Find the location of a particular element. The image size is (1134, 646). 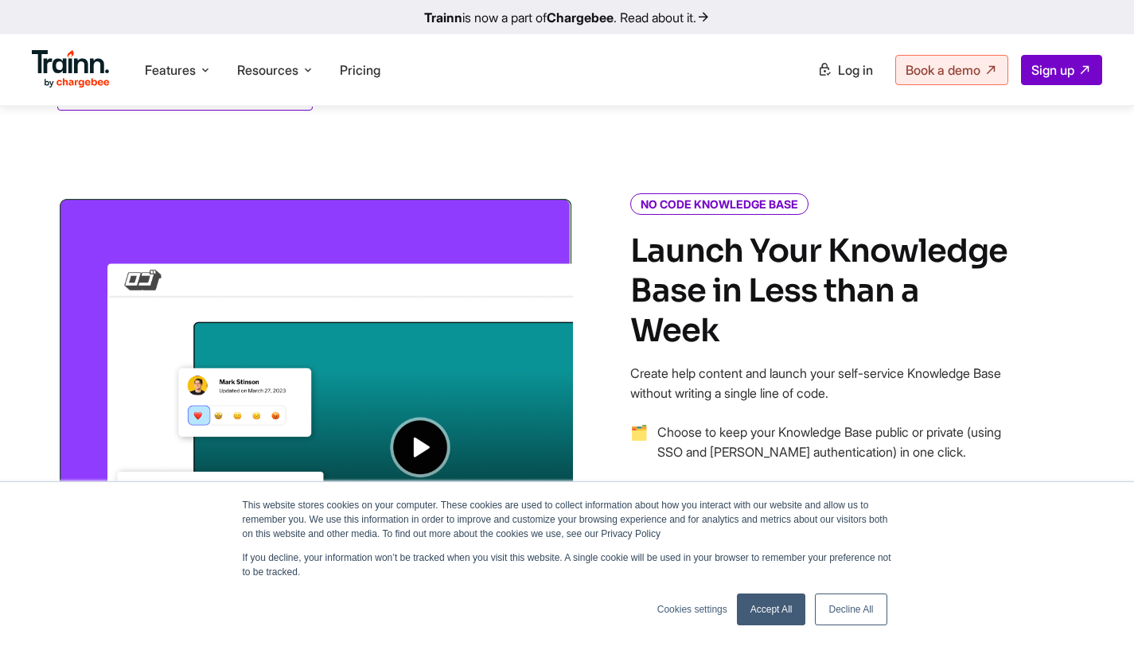

b: Chargebee is located at coordinates (580, 18).